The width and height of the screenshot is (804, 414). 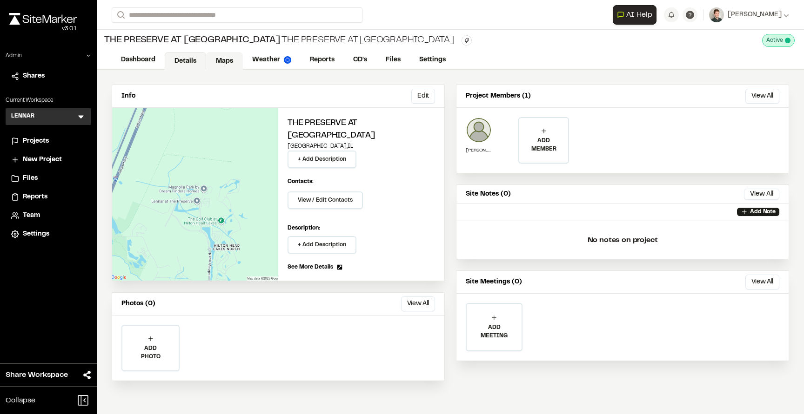 I want to click on span: Reports, so click(x=35, y=197).